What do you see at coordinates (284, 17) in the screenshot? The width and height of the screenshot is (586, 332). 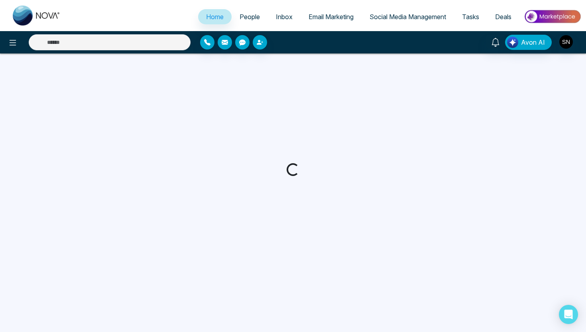 I see `span: Inbox` at bounding box center [284, 17].